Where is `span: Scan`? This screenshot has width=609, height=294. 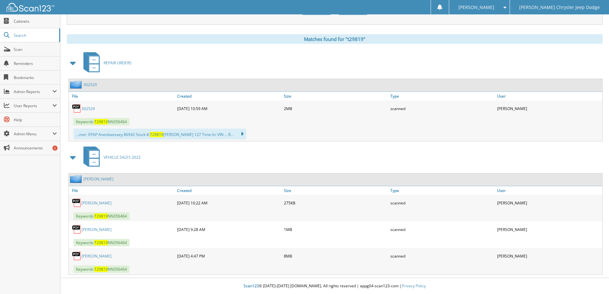
span: Scan is located at coordinates (35, 49).